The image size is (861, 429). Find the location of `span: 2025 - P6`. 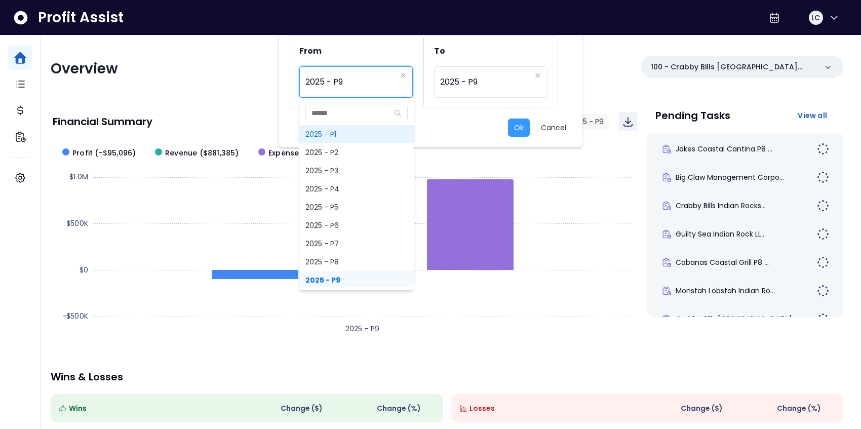

span: 2025 - P6 is located at coordinates (356, 225).